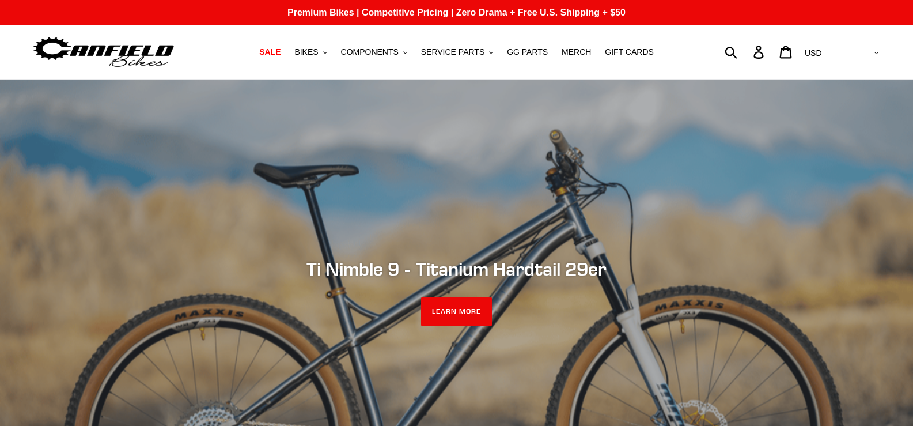  I want to click on span: MERCH, so click(576, 52).